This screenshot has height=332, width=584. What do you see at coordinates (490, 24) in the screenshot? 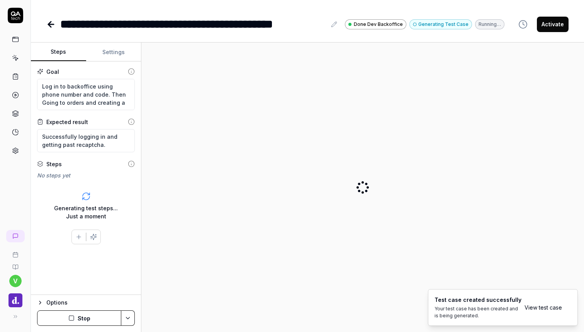
I see `div: Running…` at bounding box center [490, 24].